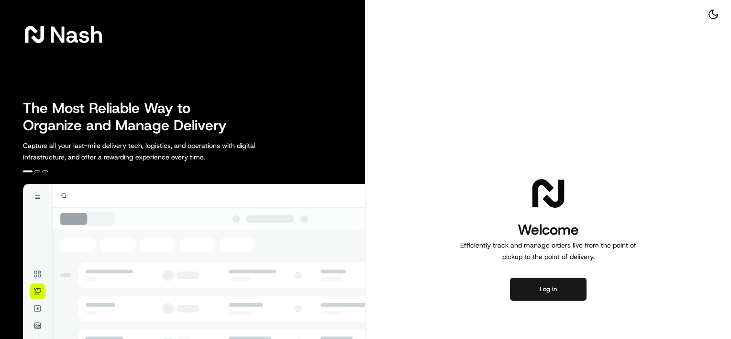 This screenshot has height=339, width=731. I want to click on p: Capture all your last-mile delivery tech, logistics, and operations with digital infrastructure, ..., so click(161, 151).